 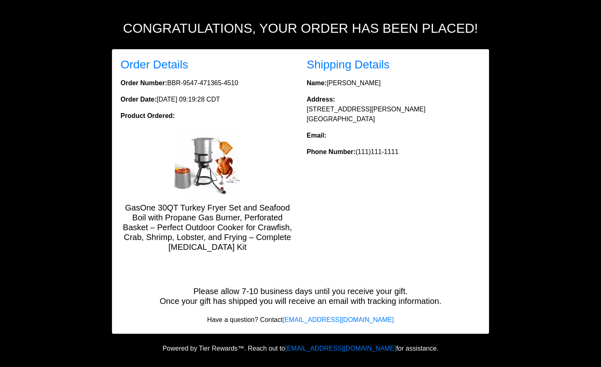 What do you see at coordinates (394, 152) in the screenshot?
I see `p: (111)111-1111` at bounding box center [394, 152].